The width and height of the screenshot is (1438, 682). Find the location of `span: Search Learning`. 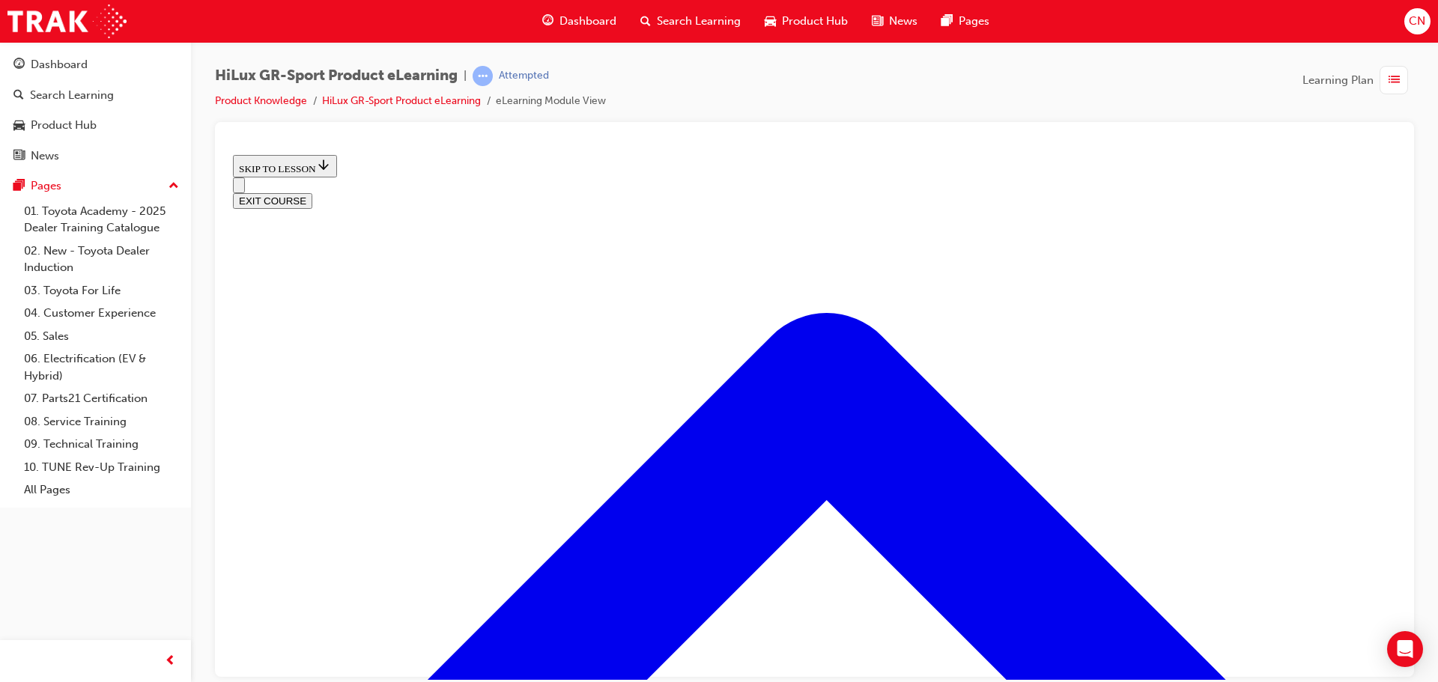

span: Search Learning is located at coordinates (699, 21).